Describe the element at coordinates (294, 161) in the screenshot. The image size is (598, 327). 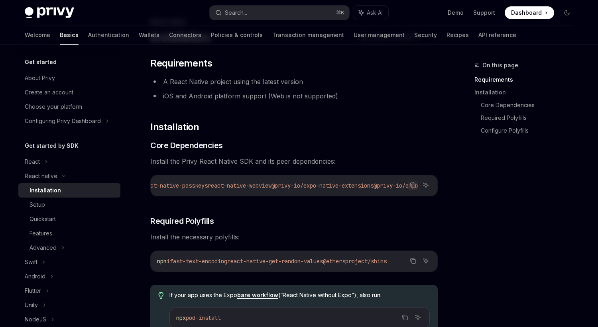
I see `span: Install the Privy React Native SDK and its peer dependencies:` at that location.